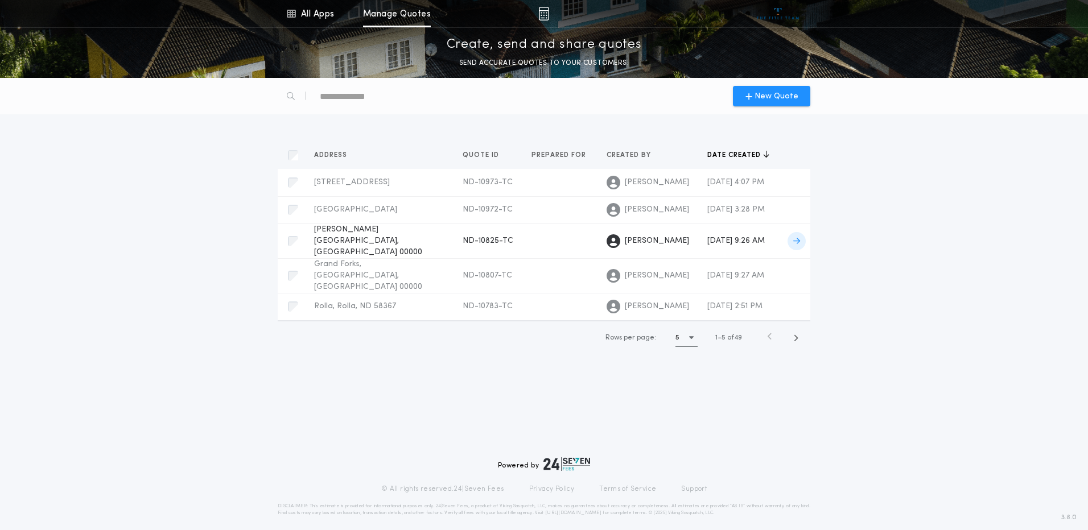 The height and width of the screenshot is (530, 1088). What do you see at coordinates (335, 155) in the screenshot?
I see `button: Address` at bounding box center [335, 155].